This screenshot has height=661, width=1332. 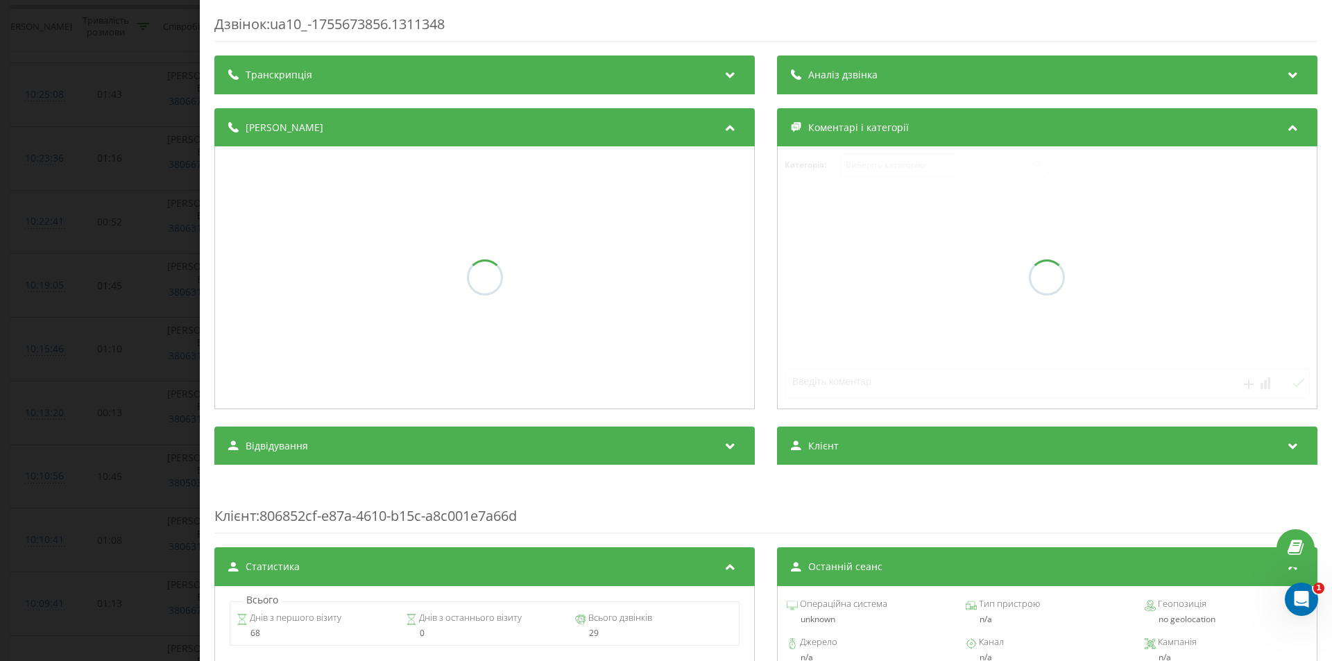 I want to click on div: 29, so click(x=653, y=633).